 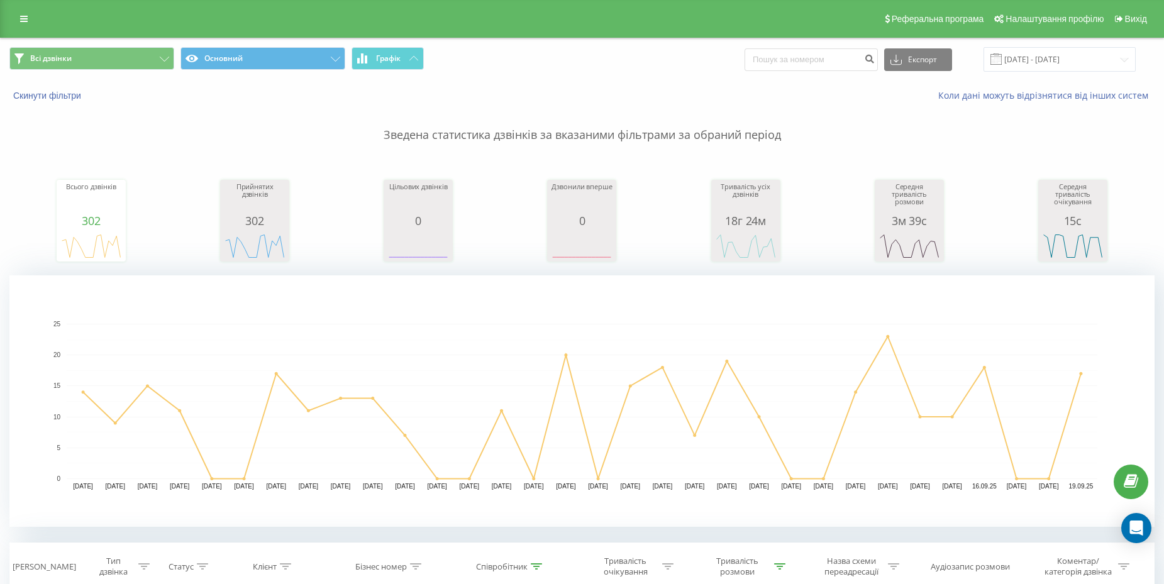 I want to click on div: Тривалість очікування, so click(x=625, y=567).